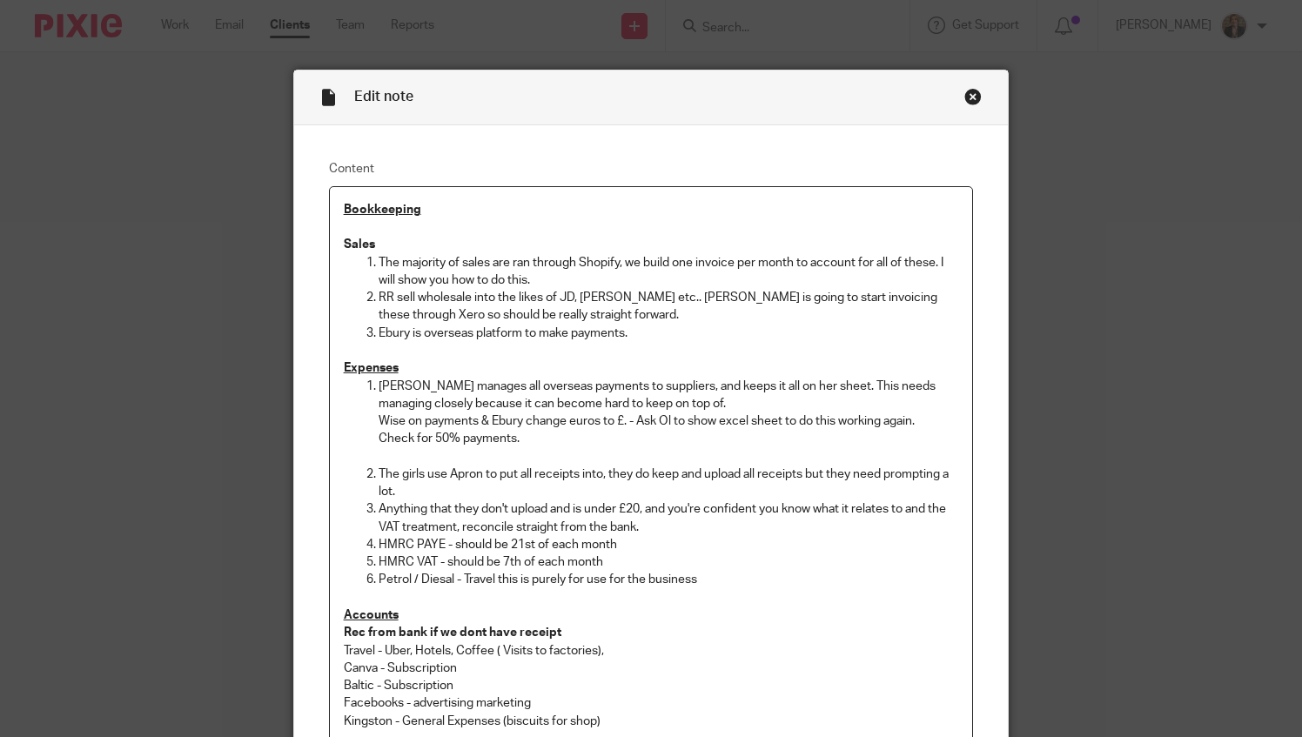 The width and height of the screenshot is (1302, 737). I want to click on label: Content, so click(651, 169).